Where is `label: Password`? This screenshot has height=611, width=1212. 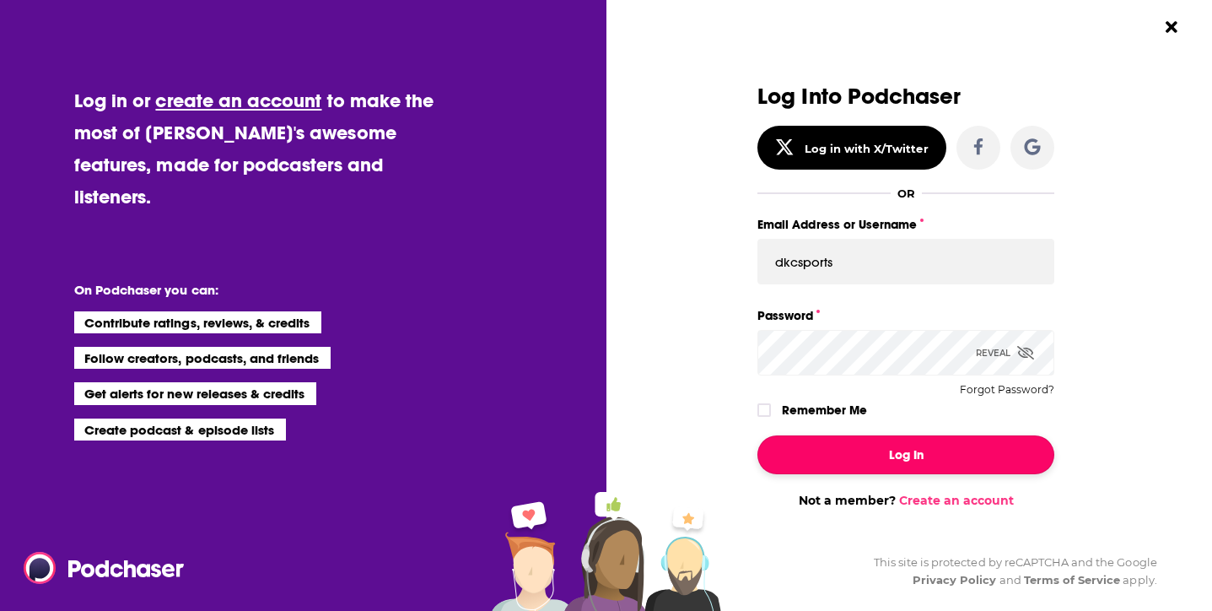 label: Password is located at coordinates (906, 316).